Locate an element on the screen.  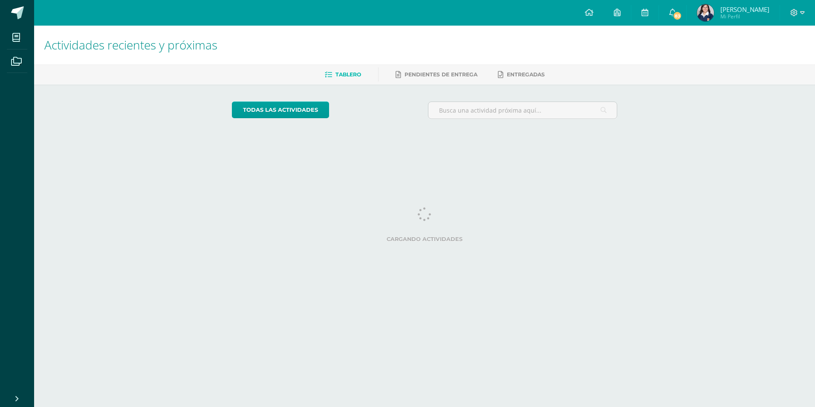
input: Busca una actividad próxima aquí... is located at coordinates (523, 110).